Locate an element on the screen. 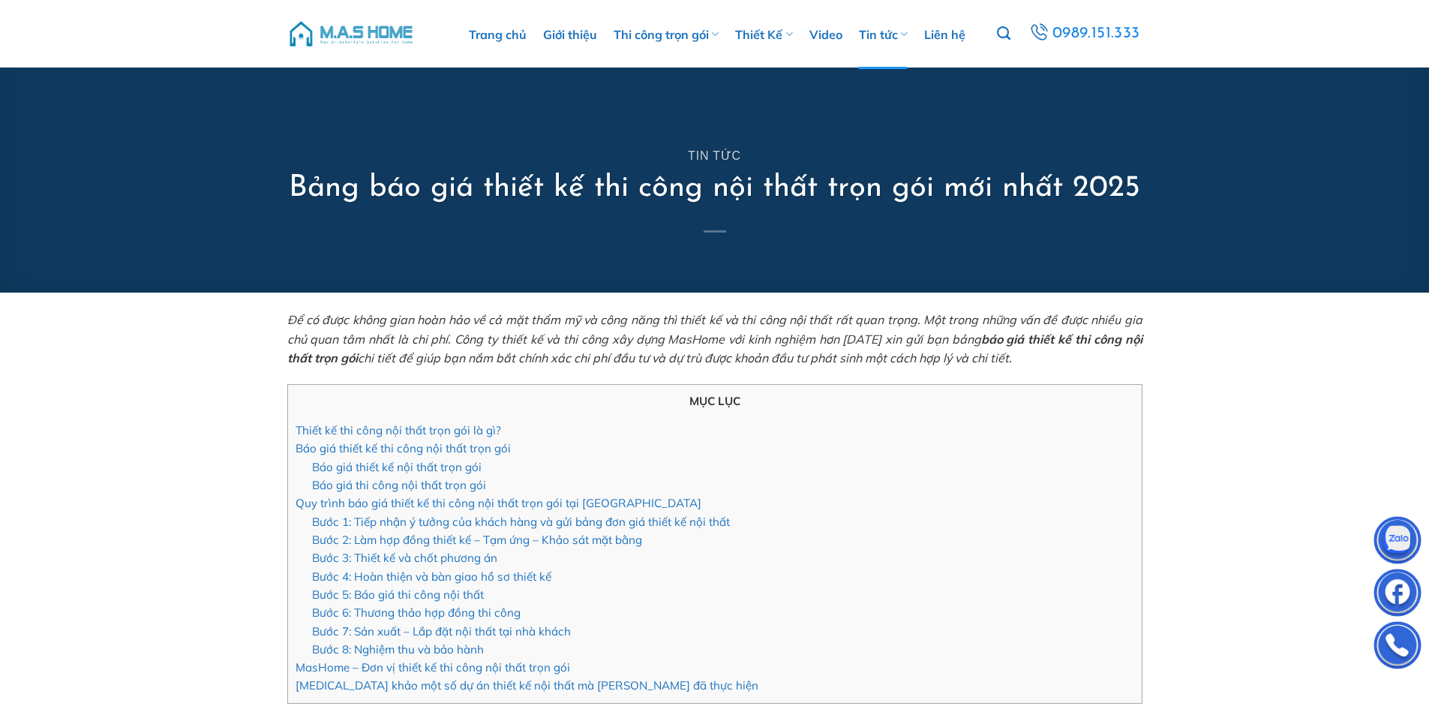  img: Facebook is located at coordinates (1397, 595).